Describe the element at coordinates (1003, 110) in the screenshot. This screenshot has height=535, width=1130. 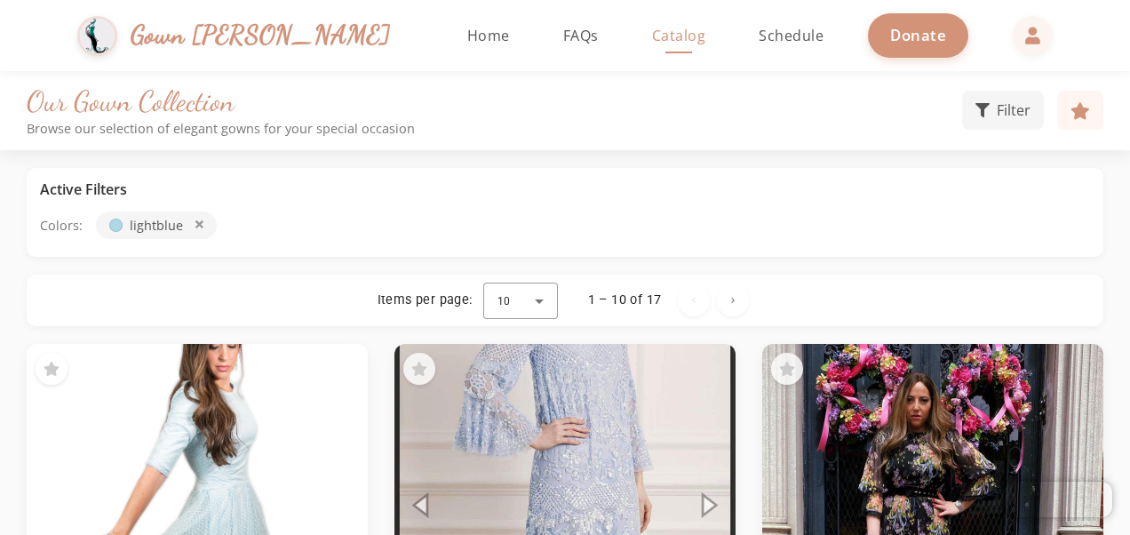
I see `button: Filter` at that location.